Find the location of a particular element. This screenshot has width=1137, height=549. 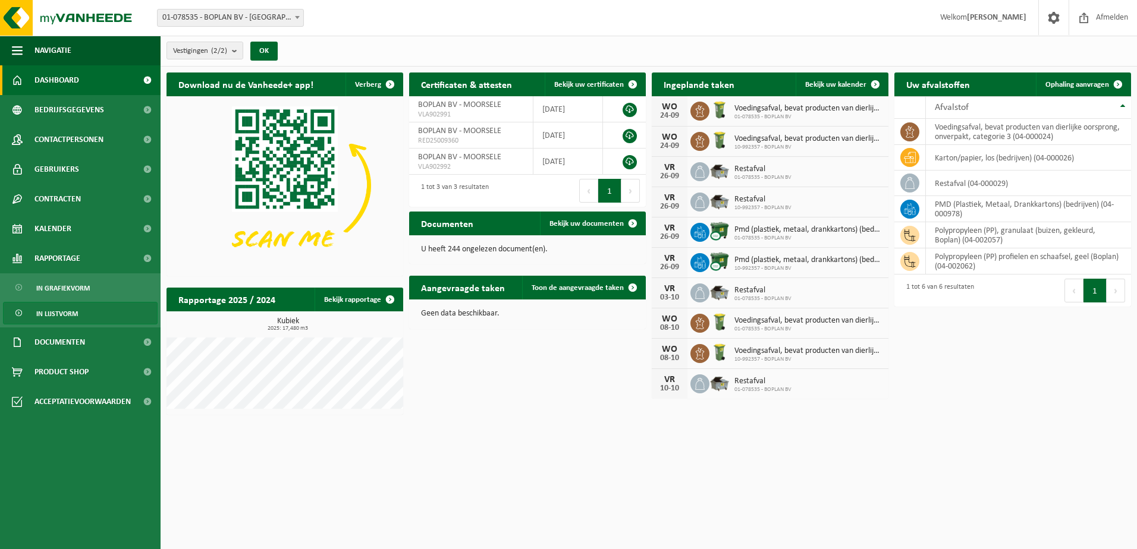

div: 1 tot 3 van 3 resultaten is located at coordinates (452, 191).